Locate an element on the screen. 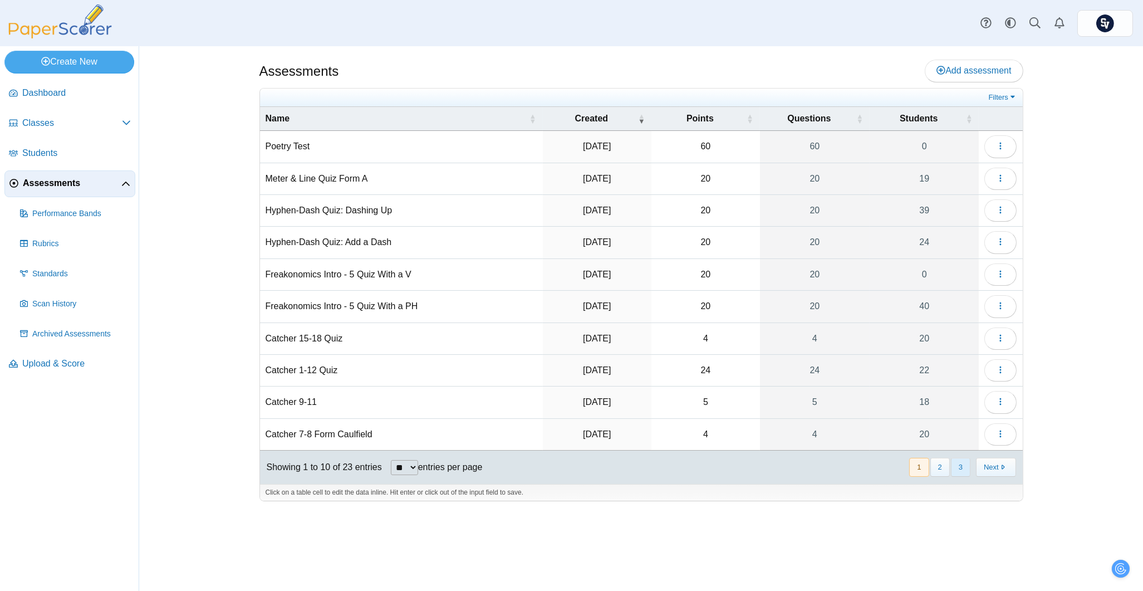 This screenshot has width=1143, height=591. h1: Assessments is located at coordinates (299, 71).